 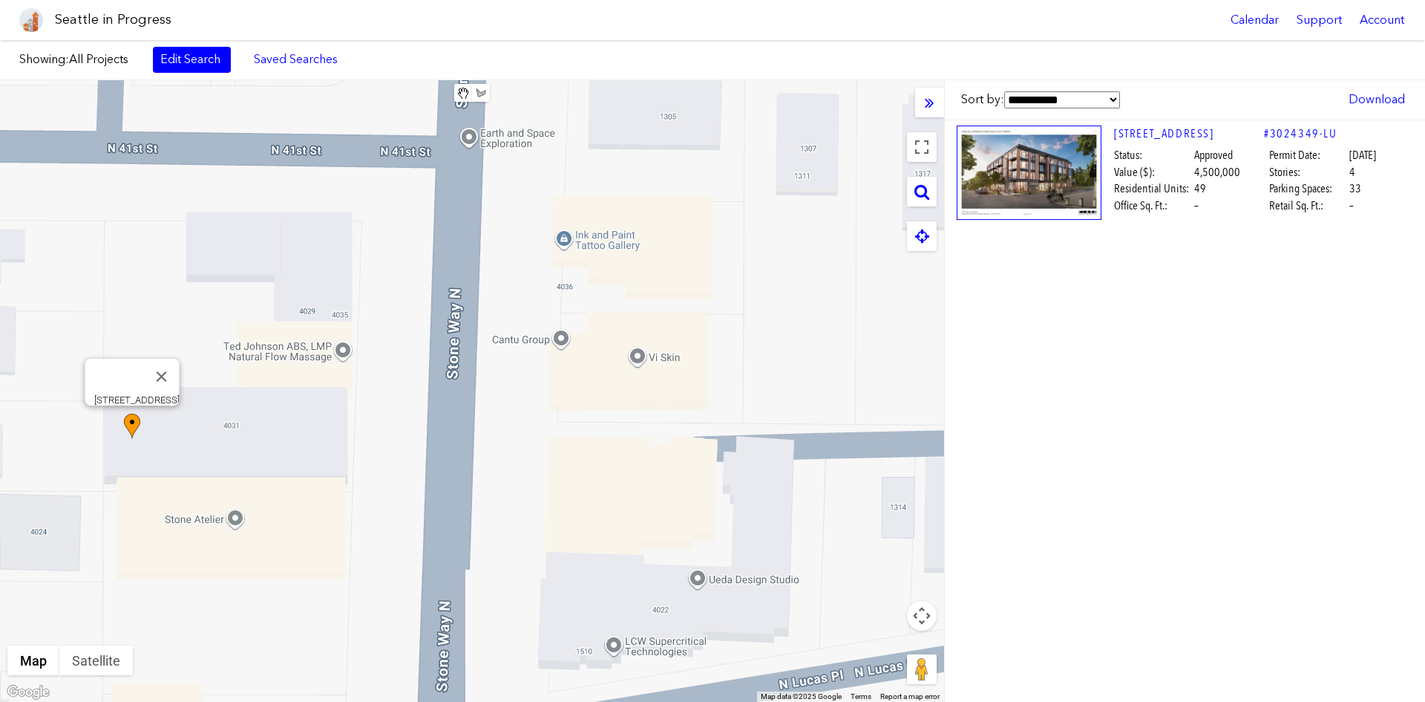 I want to click on button: Show street map, so click(x=33, y=660).